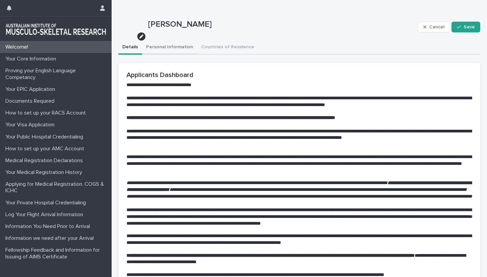 The width and height of the screenshot is (487, 277). Describe the element at coordinates (130, 48) in the screenshot. I see `button: Details` at that location.